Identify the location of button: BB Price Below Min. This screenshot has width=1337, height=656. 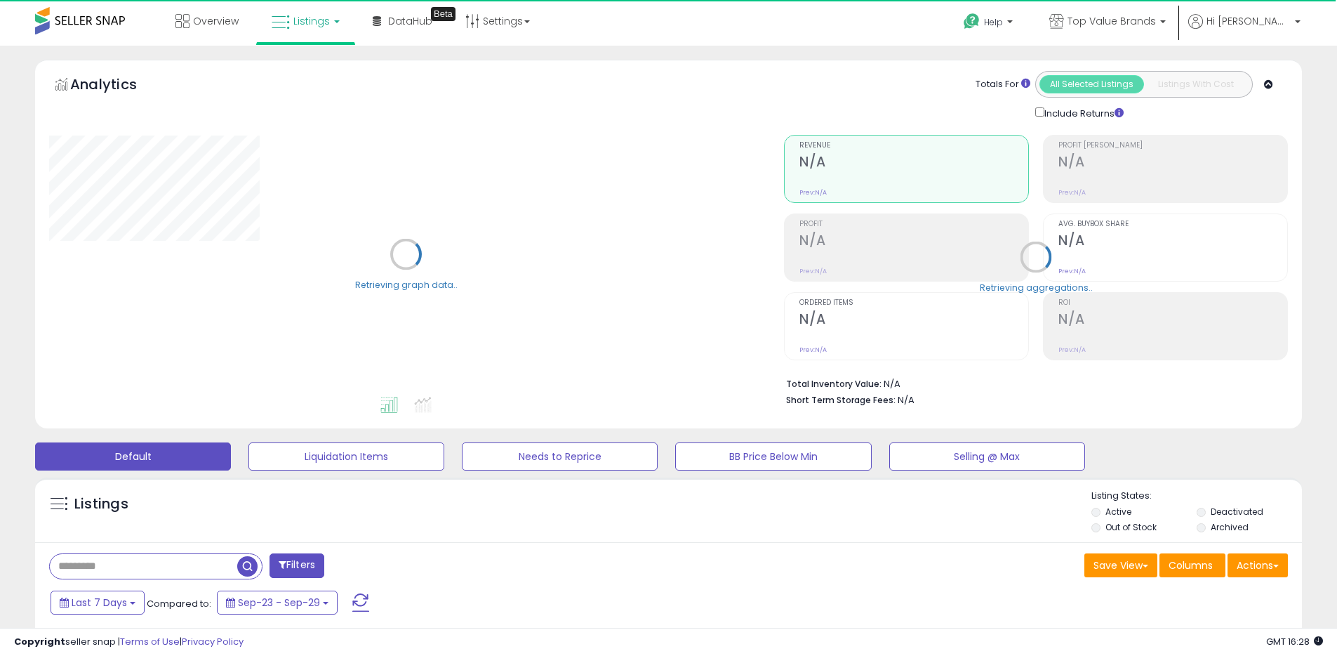
(773, 456).